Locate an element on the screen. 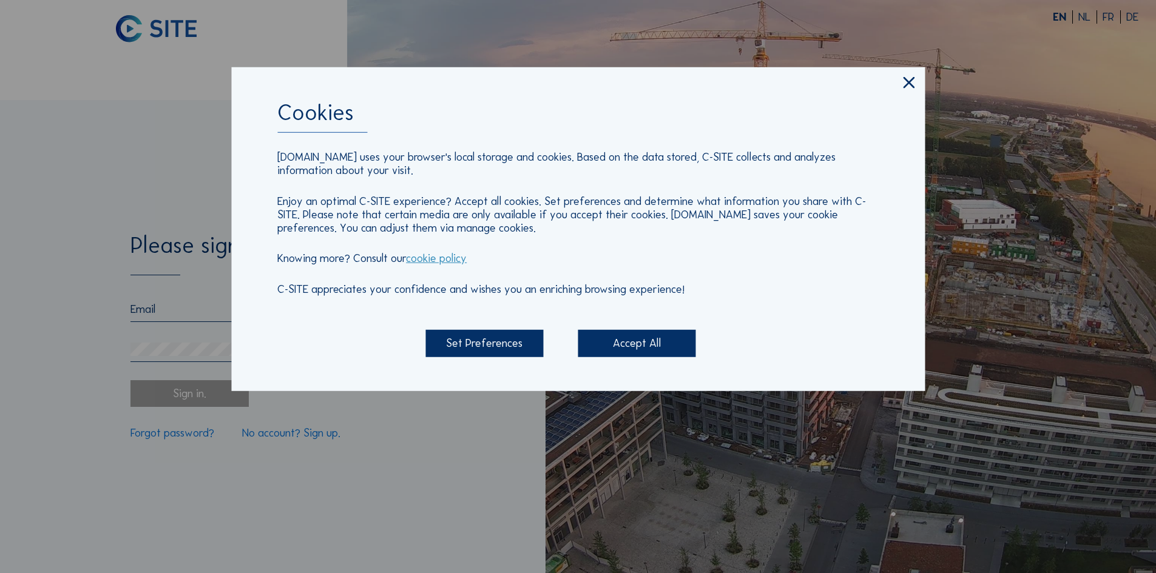  p: Knowing more? Consult our is located at coordinates (578, 258).